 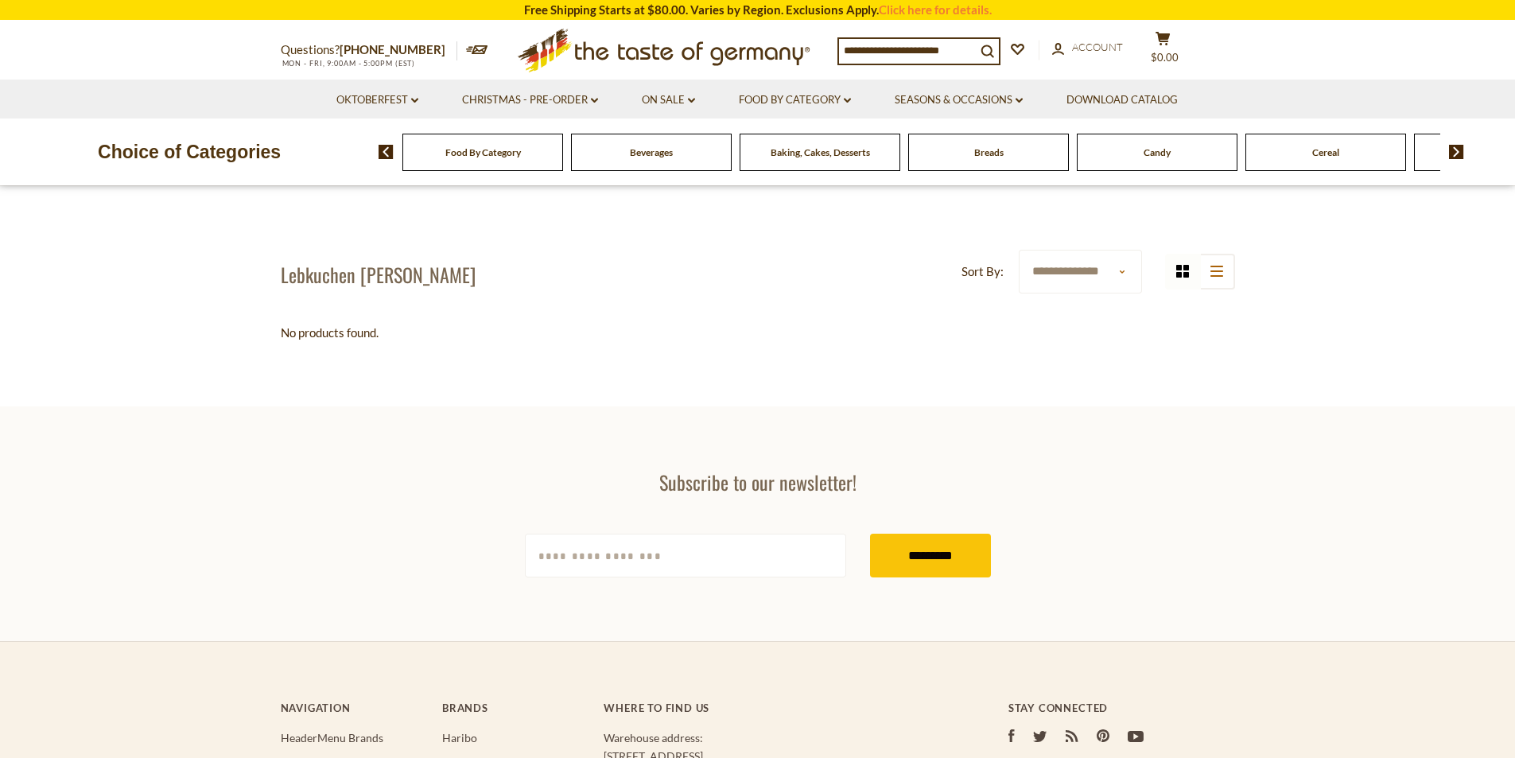 What do you see at coordinates (820, 152) in the screenshot?
I see `a: Baking, Cakes, Desserts` at bounding box center [820, 152].